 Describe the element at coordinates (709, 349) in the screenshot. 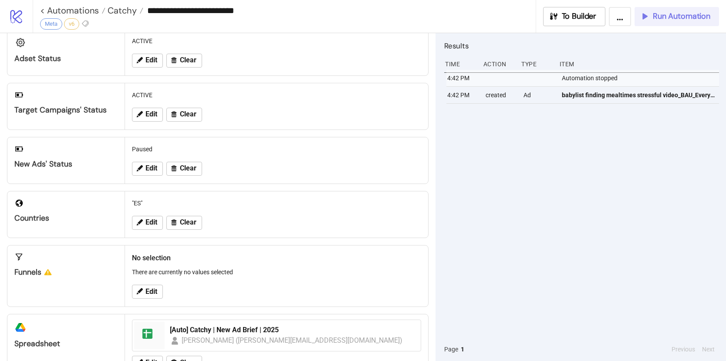

I see `button: Next` at that location.